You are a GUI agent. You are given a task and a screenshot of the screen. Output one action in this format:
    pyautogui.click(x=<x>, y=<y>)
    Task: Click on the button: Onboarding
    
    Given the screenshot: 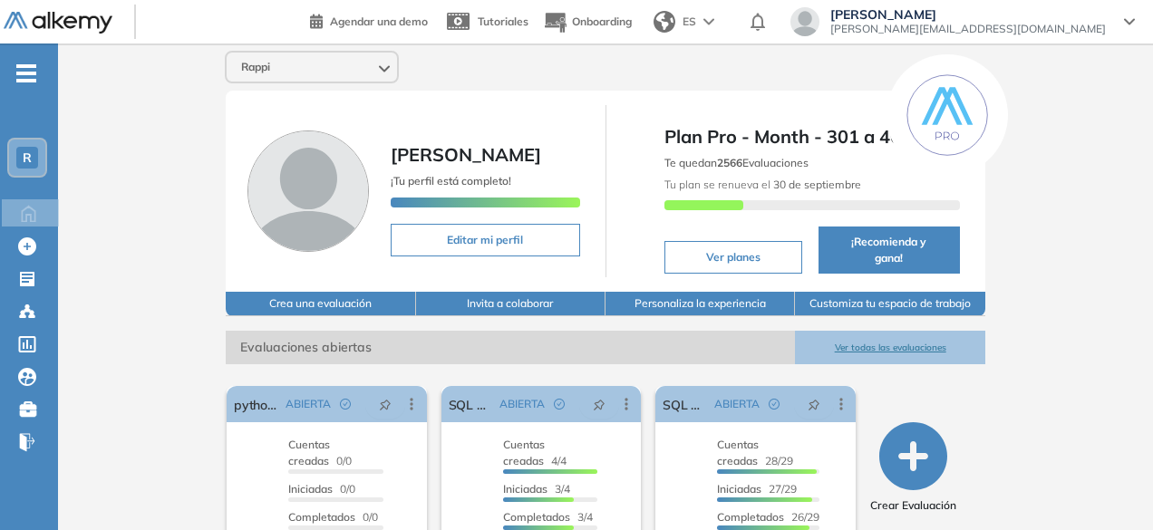 What is the action you would take?
    pyautogui.click(x=587, y=22)
    